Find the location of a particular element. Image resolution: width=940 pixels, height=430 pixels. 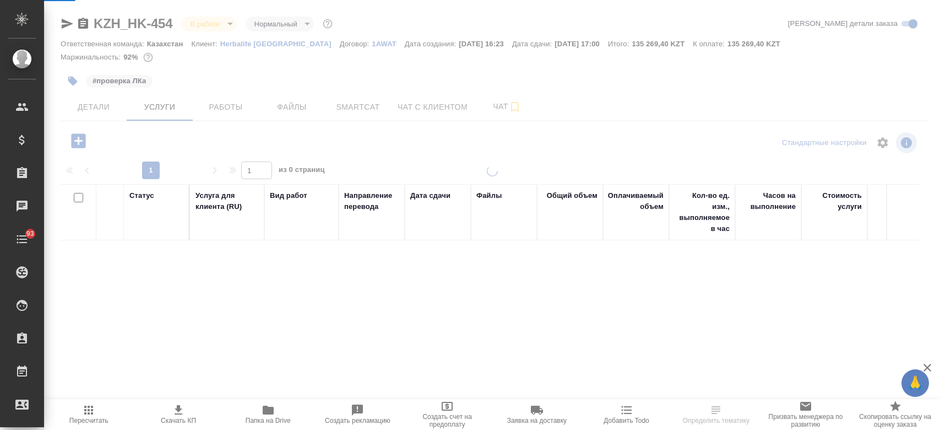

button: Создать рекламацию is located at coordinates (358, 414).